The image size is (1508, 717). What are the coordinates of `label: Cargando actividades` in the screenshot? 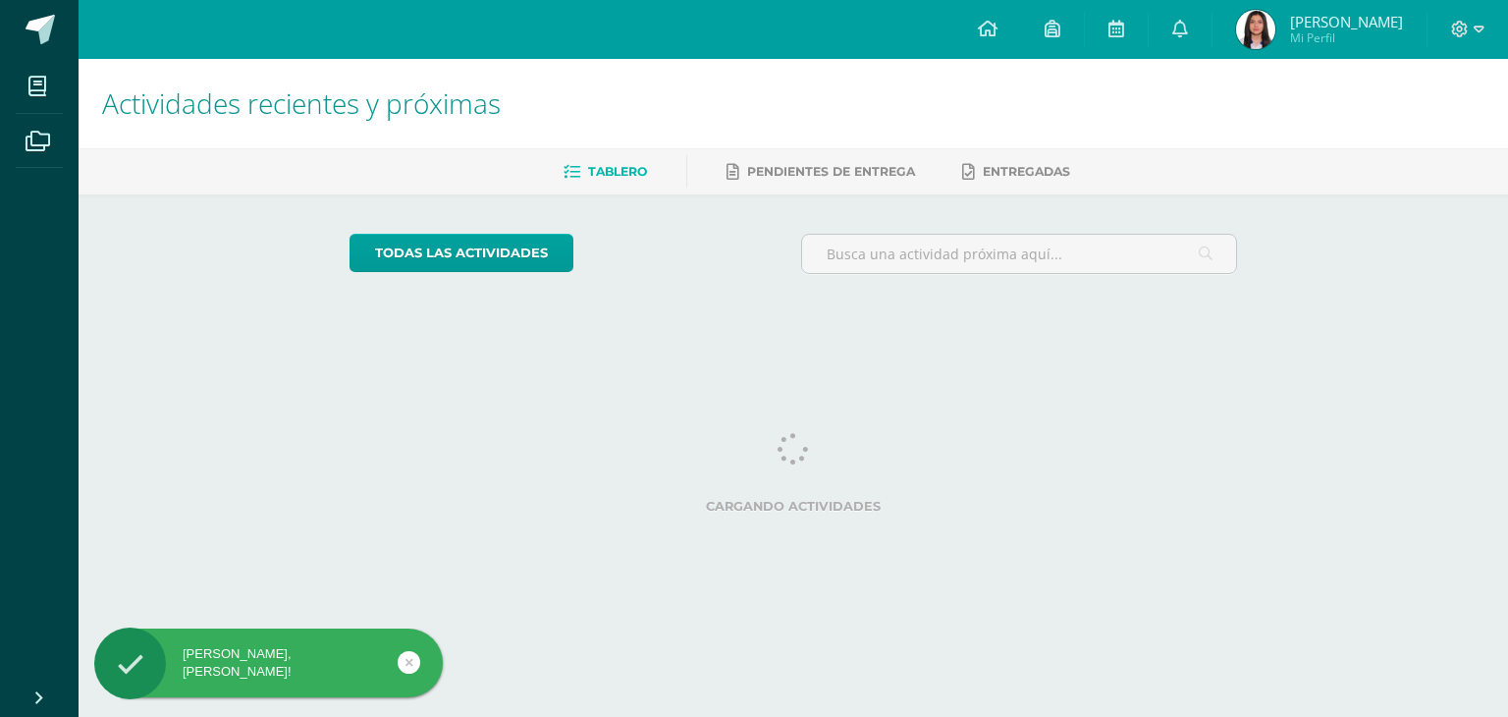 It's located at (793, 506).